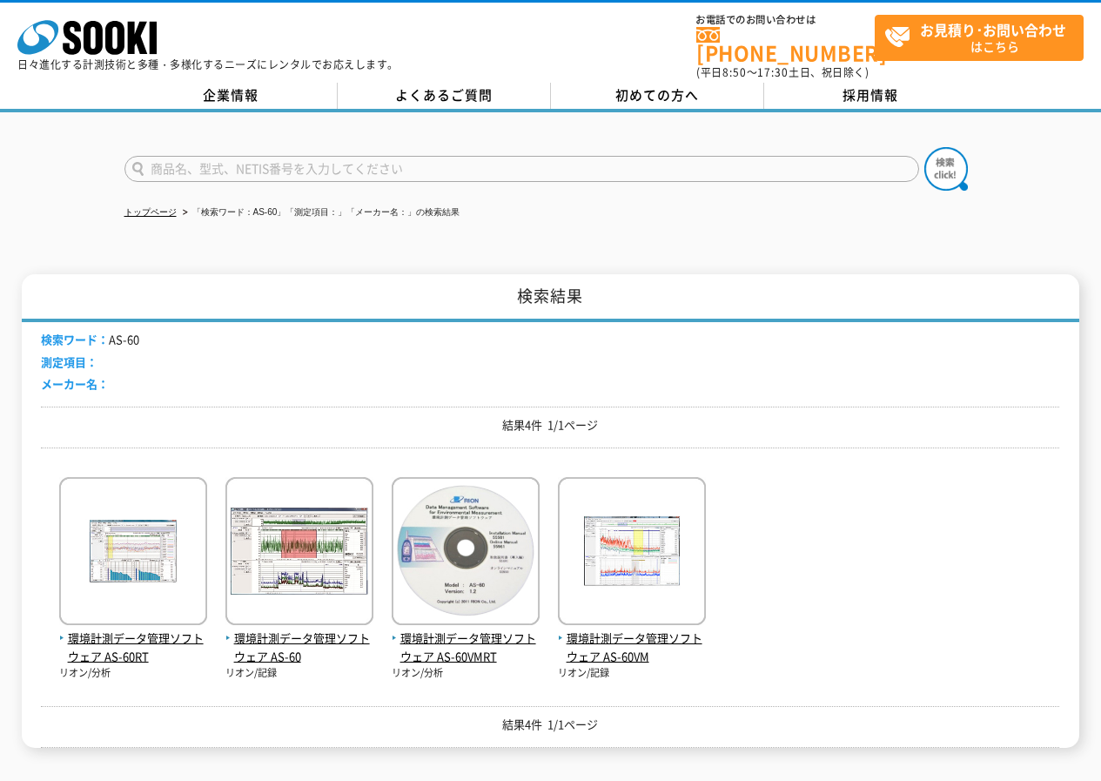 This screenshot has width=1101, height=781. Describe the element at coordinates (75, 339) in the screenshot. I see `span: 検索ワード：` at that location.